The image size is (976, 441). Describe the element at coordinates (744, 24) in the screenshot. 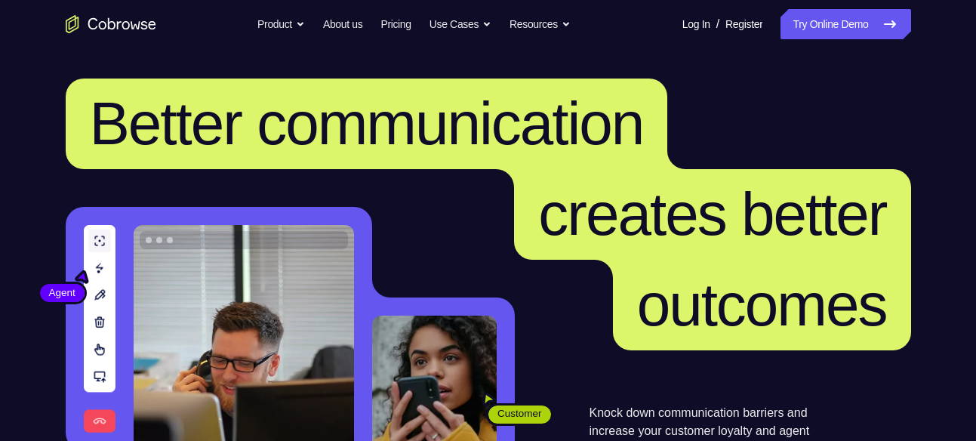

I see `a: Register` at that location.